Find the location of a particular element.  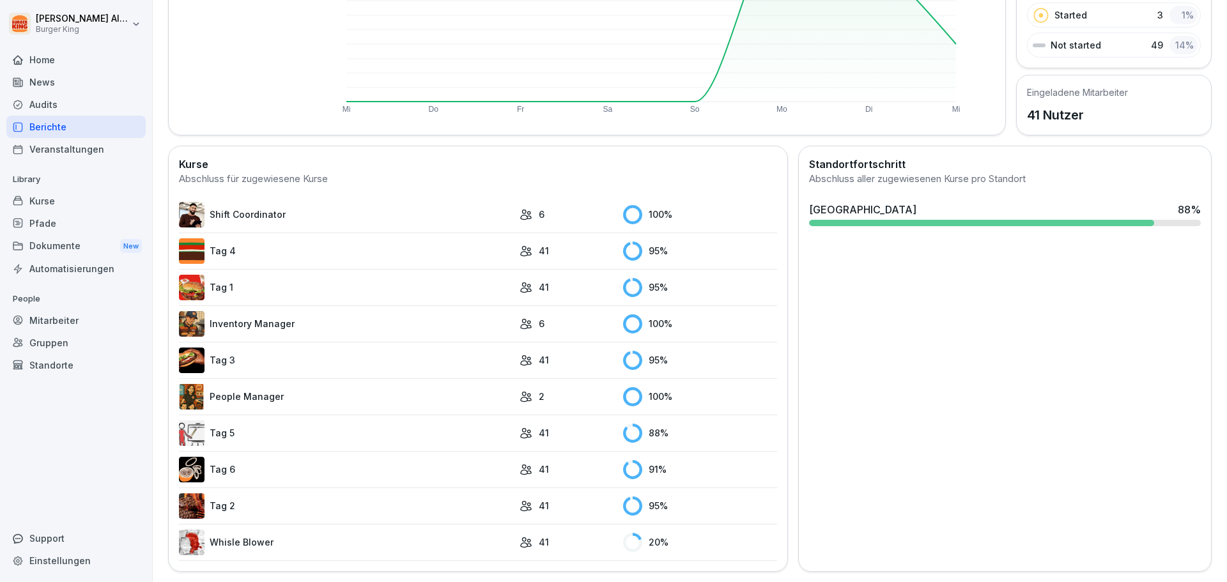

div: 20 % is located at coordinates (700, 542).